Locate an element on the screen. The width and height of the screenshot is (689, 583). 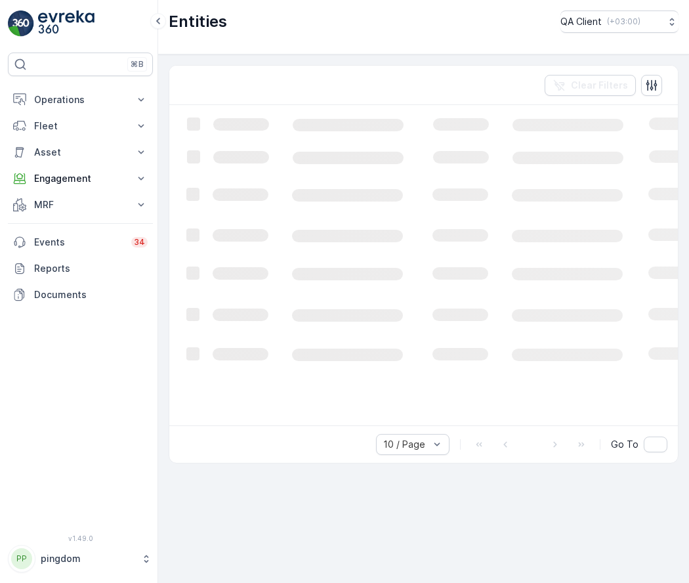
p: ⌘B is located at coordinates (137, 64).